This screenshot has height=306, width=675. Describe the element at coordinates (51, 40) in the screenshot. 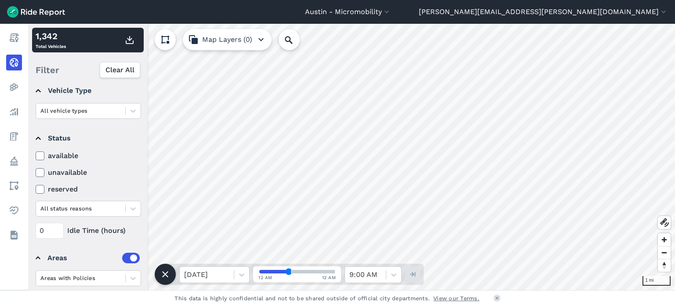

I see `div: Total Vehicles` at that location.